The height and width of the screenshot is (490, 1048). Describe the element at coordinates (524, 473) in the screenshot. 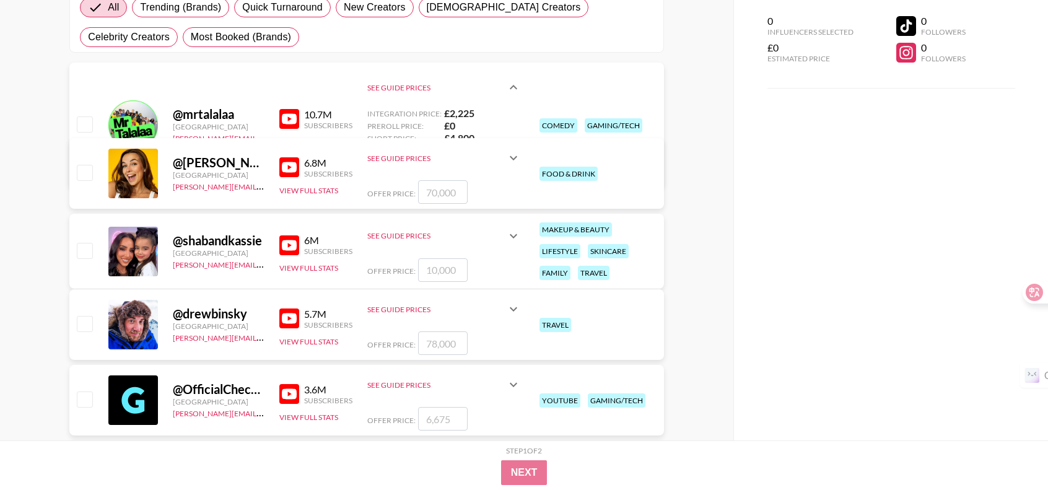

I see `button: Next` at that location.